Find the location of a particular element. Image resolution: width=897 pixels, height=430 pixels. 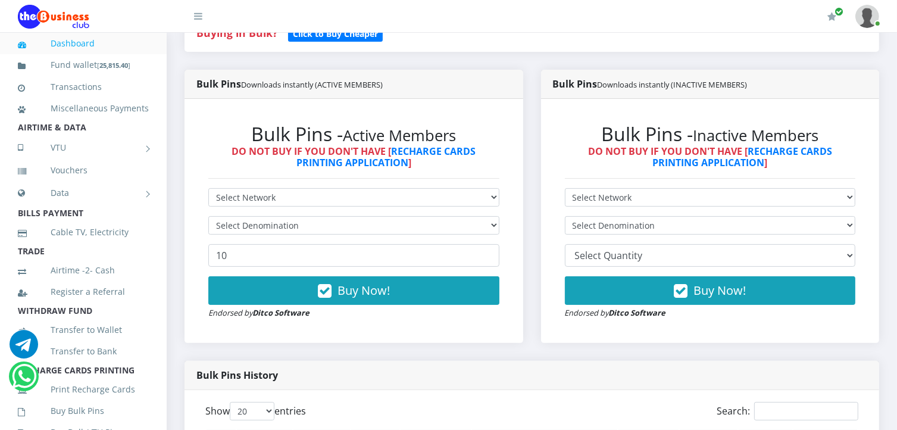

label: Search: is located at coordinates (787, 411).